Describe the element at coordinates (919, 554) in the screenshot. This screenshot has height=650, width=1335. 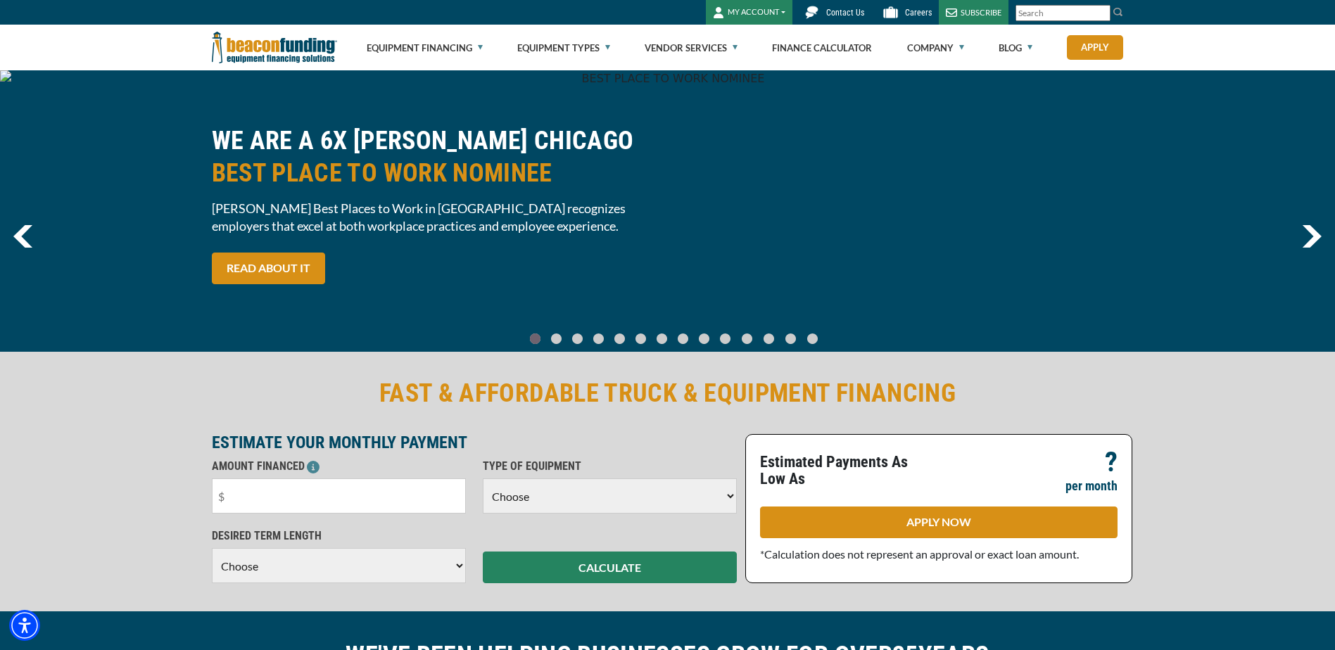
I see `span: *Calculation does not represent an approval or exact loan amount.` at that location.